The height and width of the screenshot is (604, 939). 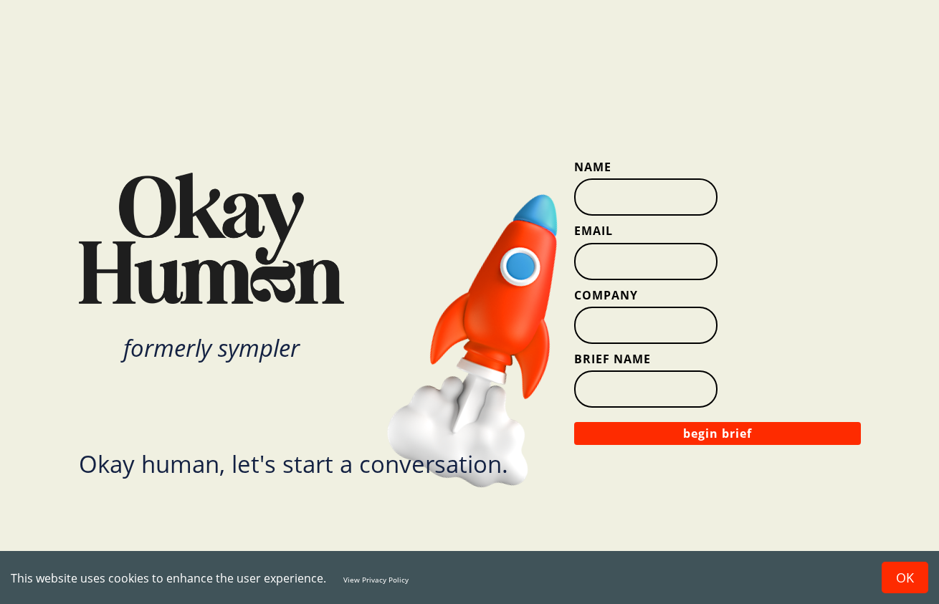 I want to click on img: Okay Human Logo, so click(x=211, y=239).